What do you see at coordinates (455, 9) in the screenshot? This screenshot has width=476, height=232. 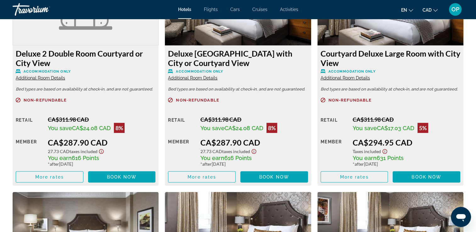 I see `span: OP` at bounding box center [455, 9].